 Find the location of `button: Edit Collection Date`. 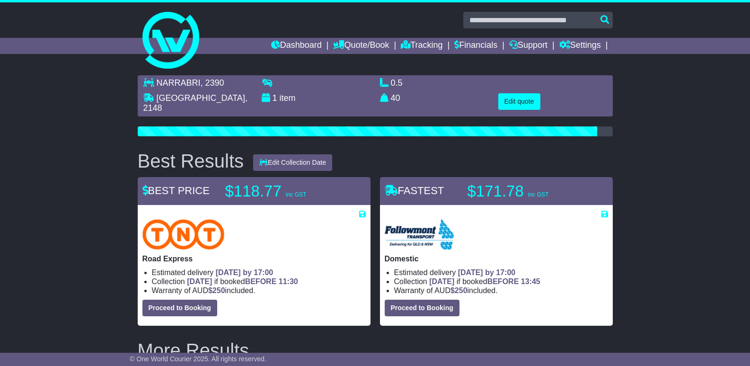

button: Edit Collection Date is located at coordinates (292, 162).